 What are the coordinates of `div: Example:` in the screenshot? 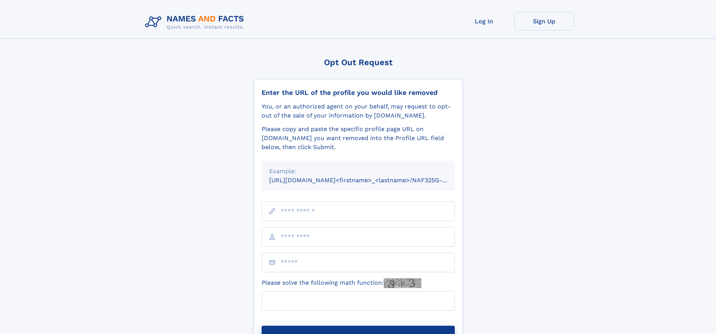 It's located at (358, 171).